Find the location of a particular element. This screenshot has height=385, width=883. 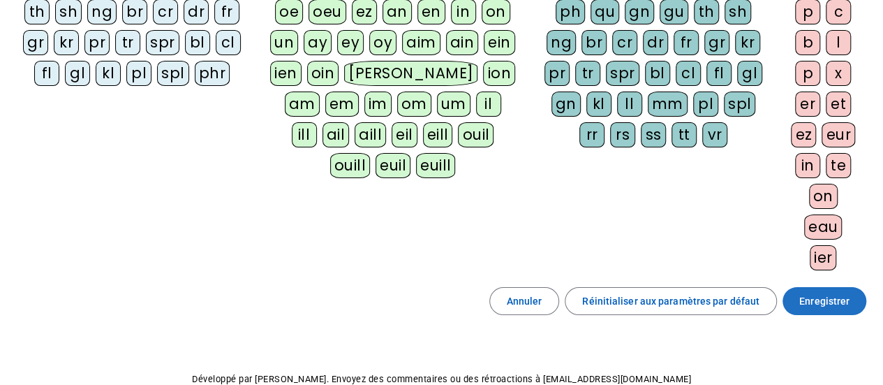

div: um is located at coordinates (454, 104).